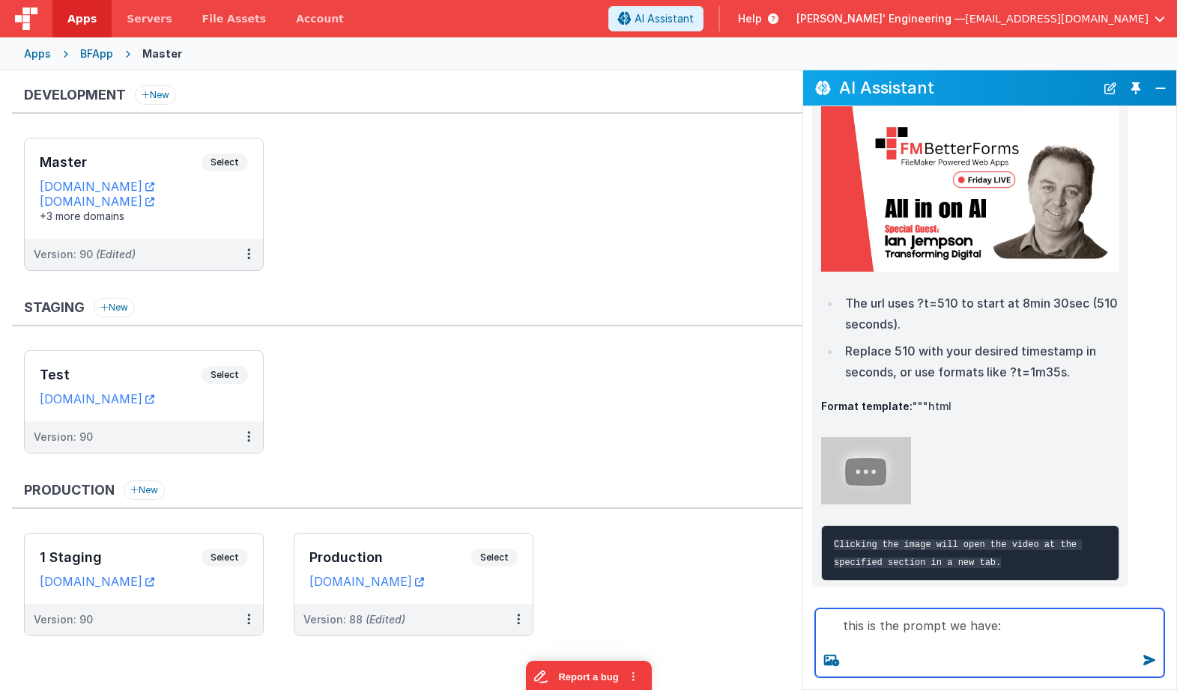 The height and width of the screenshot is (690, 1177). Describe the element at coordinates (967, 88) in the screenshot. I see `h2: AI Assistant` at that location.